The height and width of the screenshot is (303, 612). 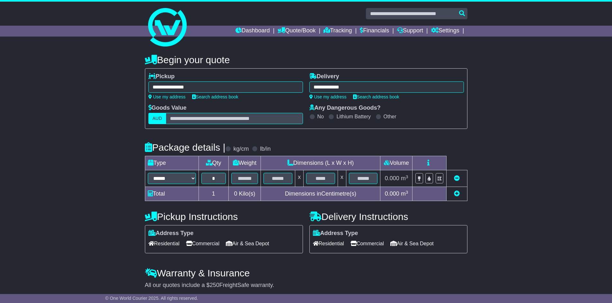 I want to click on label: Delivery, so click(x=324, y=77).